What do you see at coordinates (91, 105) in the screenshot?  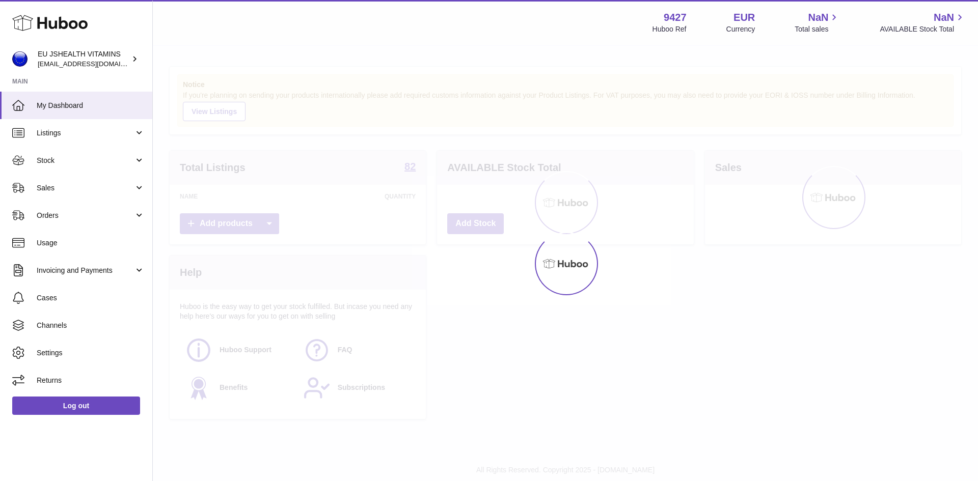 I see `span: My Dashboard` at bounding box center [91, 105].